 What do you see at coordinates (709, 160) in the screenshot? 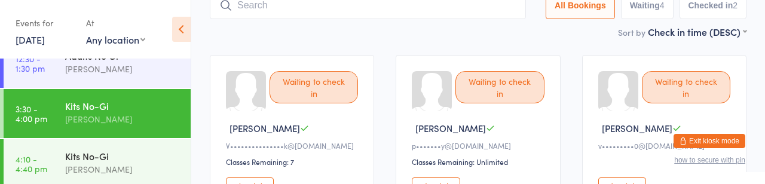
I see `button: how to secure with pin` at bounding box center [709, 160].